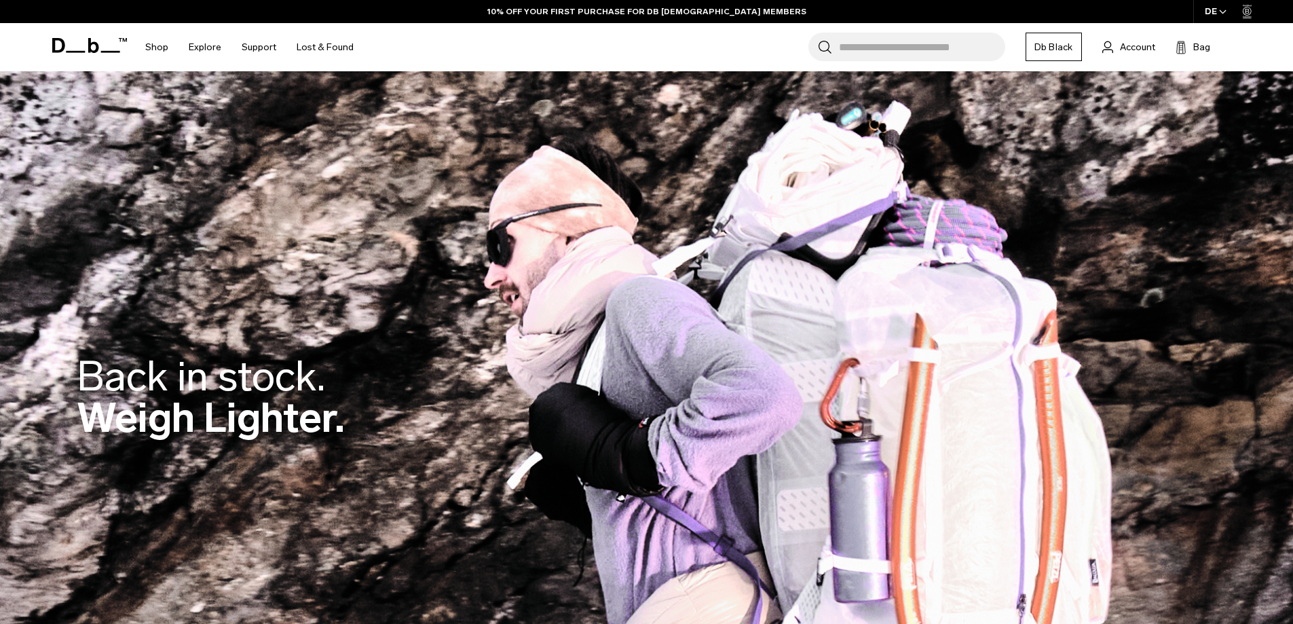 Image resolution: width=1293 pixels, height=624 pixels. I want to click on button: Bag, so click(1193, 47).